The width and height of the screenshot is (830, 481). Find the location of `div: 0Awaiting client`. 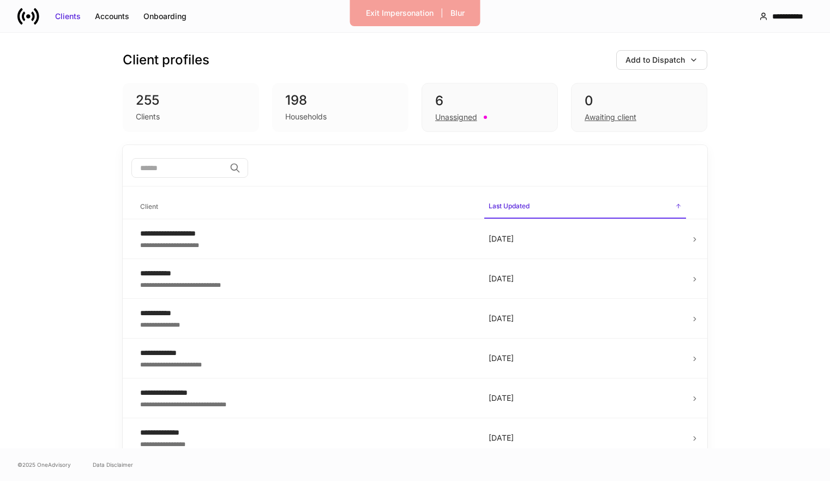

div: 0Awaiting client is located at coordinates (639, 107).